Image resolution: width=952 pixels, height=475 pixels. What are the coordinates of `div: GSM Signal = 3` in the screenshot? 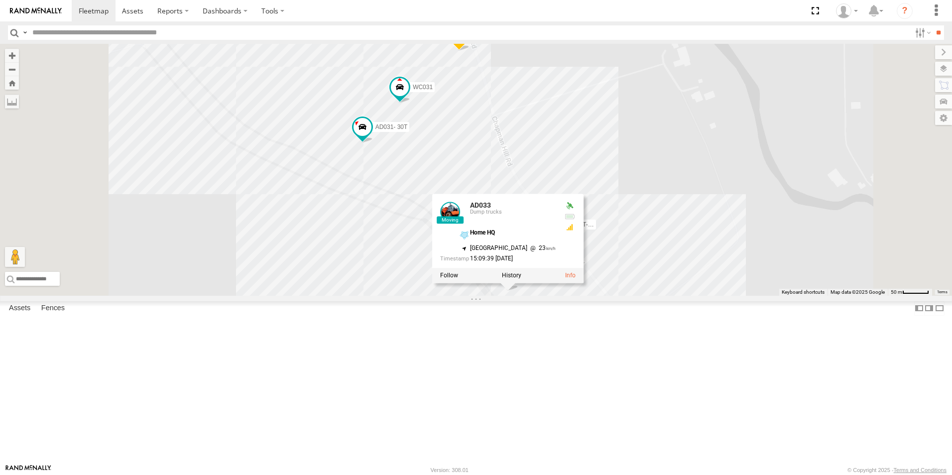 It's located at (570, 228).